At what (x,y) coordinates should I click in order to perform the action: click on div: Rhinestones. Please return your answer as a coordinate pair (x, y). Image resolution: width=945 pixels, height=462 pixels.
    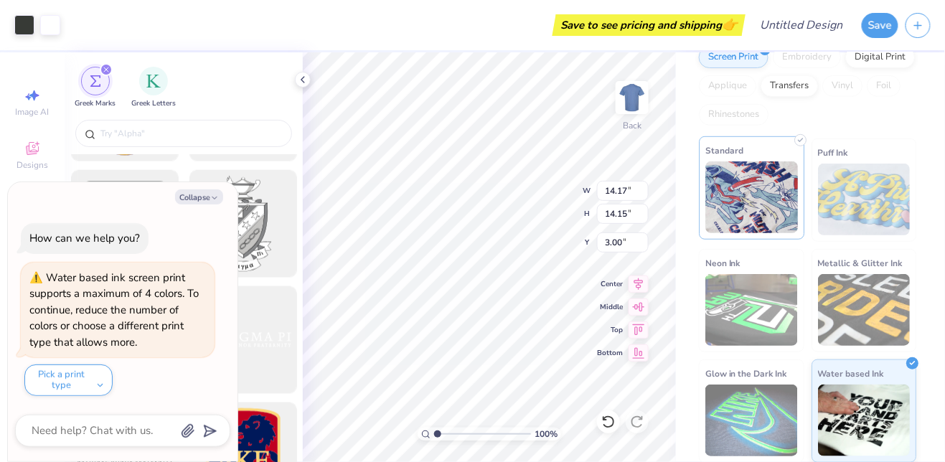
    Looking at the image, I should click on (733, 115).